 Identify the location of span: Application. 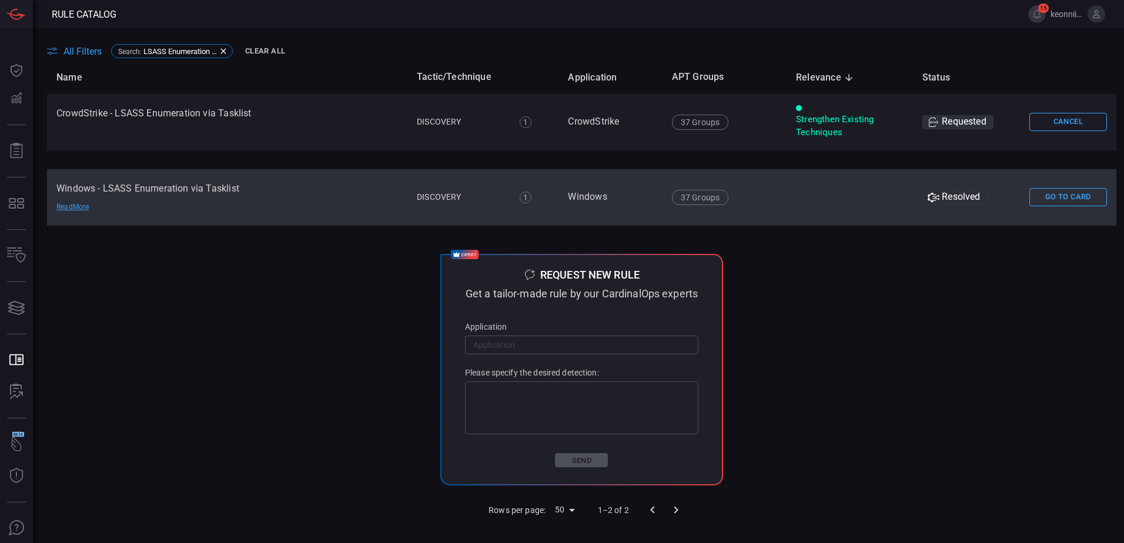
(599, 78).